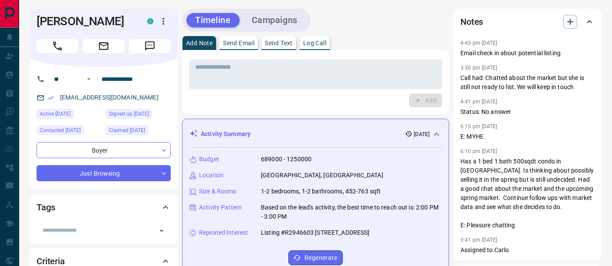 This screenshot has width=612, height=266. Describe the element at coordinates (274, 20) in the screenshot. I see `button: Campaigns` at that location.